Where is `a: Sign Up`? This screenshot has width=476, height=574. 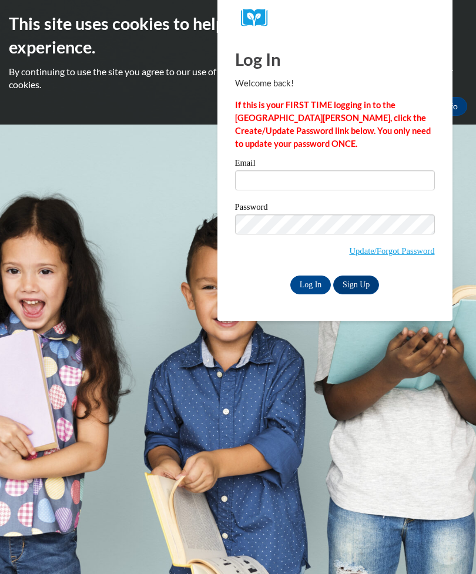
a: Sign Up is located at coordinates (356, 285).